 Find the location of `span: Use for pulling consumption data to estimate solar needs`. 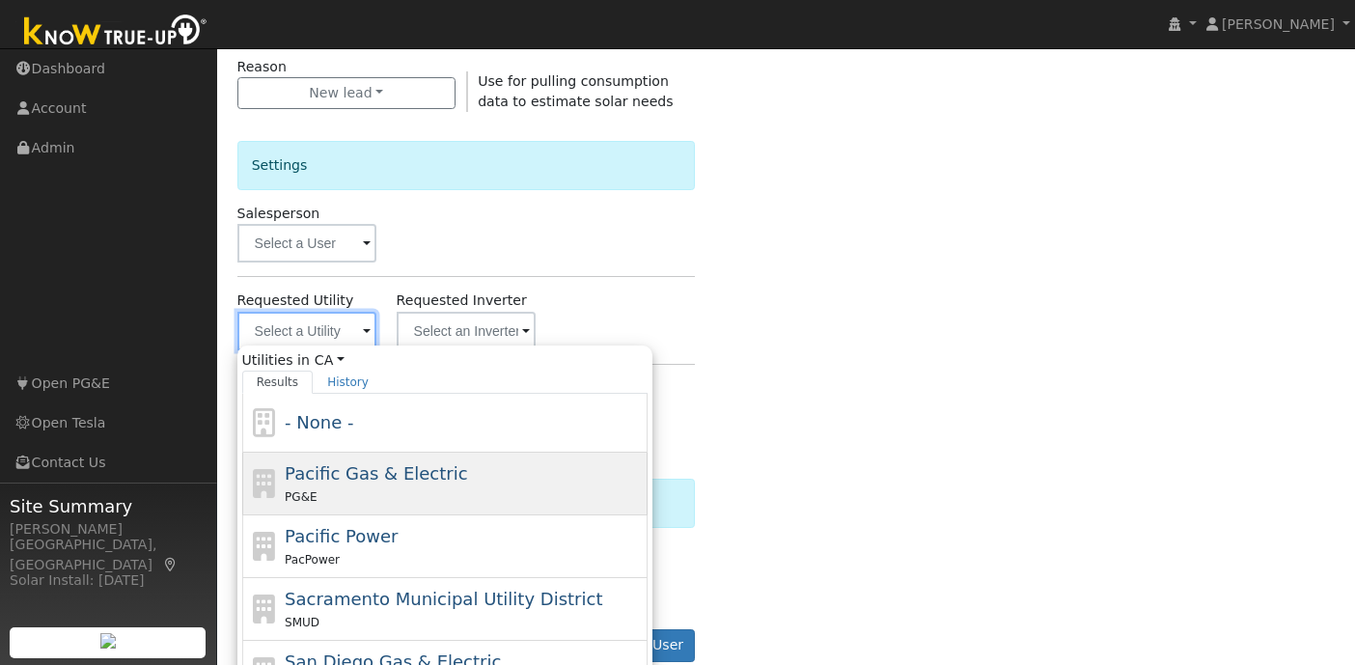

span: Use for pulling consumption data to estimate solar needs is located at coordinates (575, 91).